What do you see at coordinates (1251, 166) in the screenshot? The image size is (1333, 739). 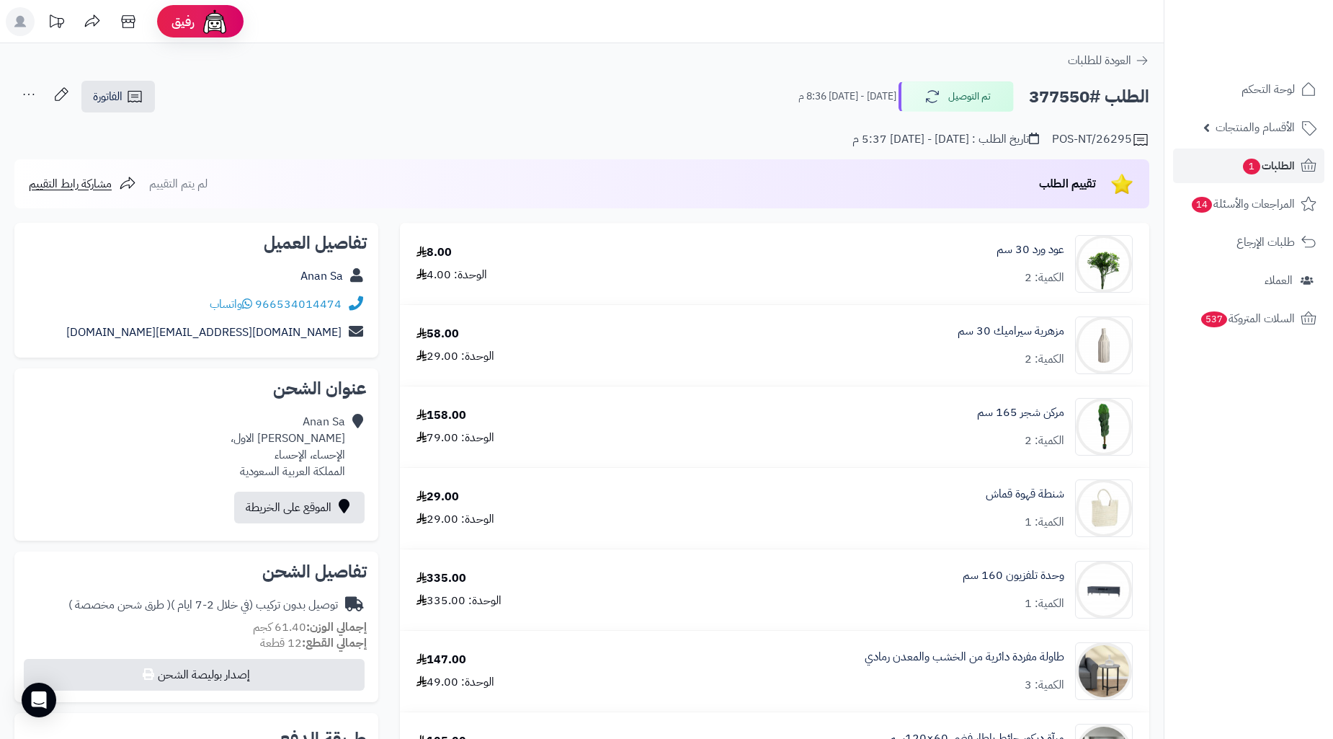 I see `span: 1` at bounding box center [1251, 166].